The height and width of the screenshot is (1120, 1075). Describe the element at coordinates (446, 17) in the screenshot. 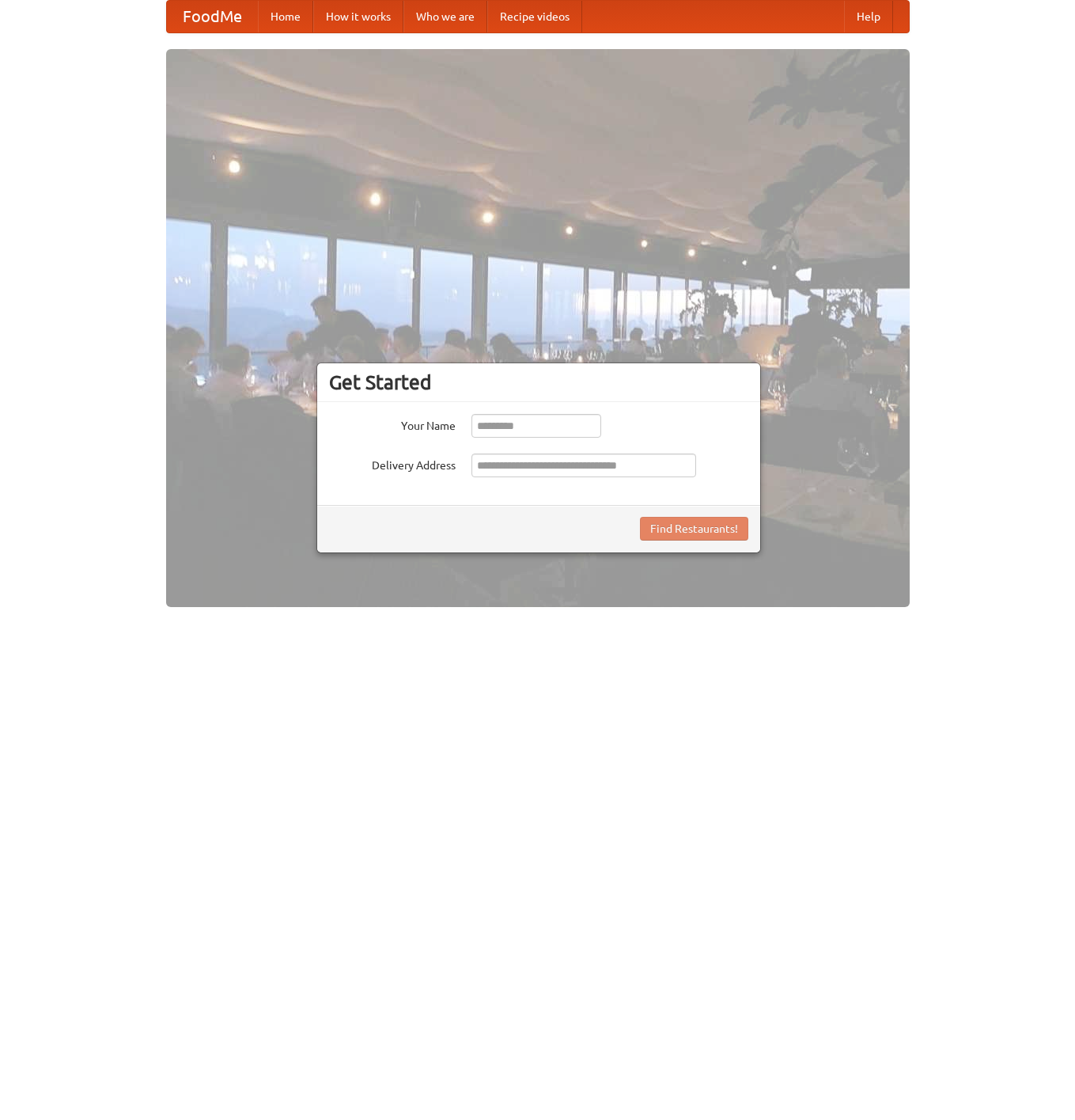

I see `a: Who we are` at that location.